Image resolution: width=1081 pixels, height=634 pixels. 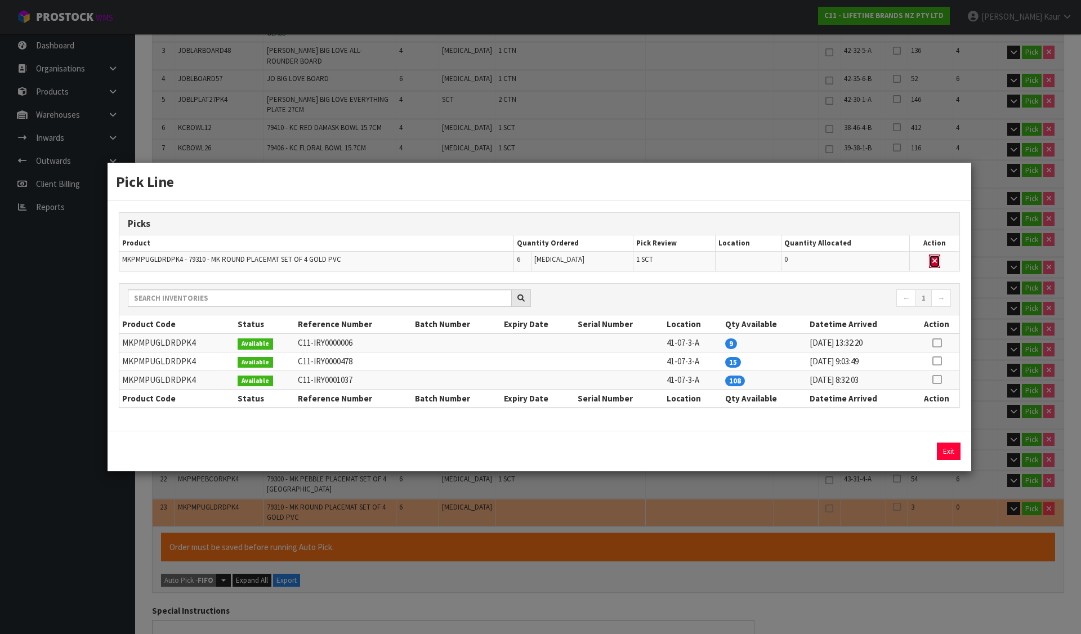 What do you see at coordinates (353, 361) in the screenshot?
I see `td: C11-IRY0000478` at bounding box center [353, 361].